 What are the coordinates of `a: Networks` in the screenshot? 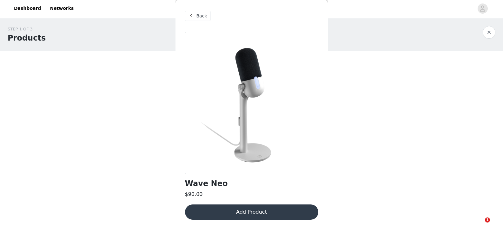 It's located at (62, 8).